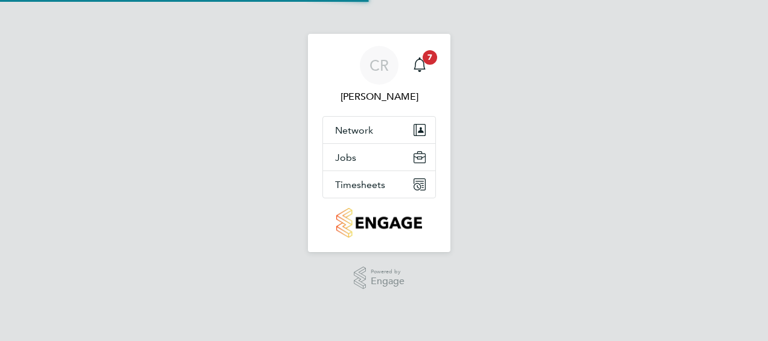 Image resolution: width=768 pixels, height=341 pixels. I want to click on span: 7, so click(430, 57).